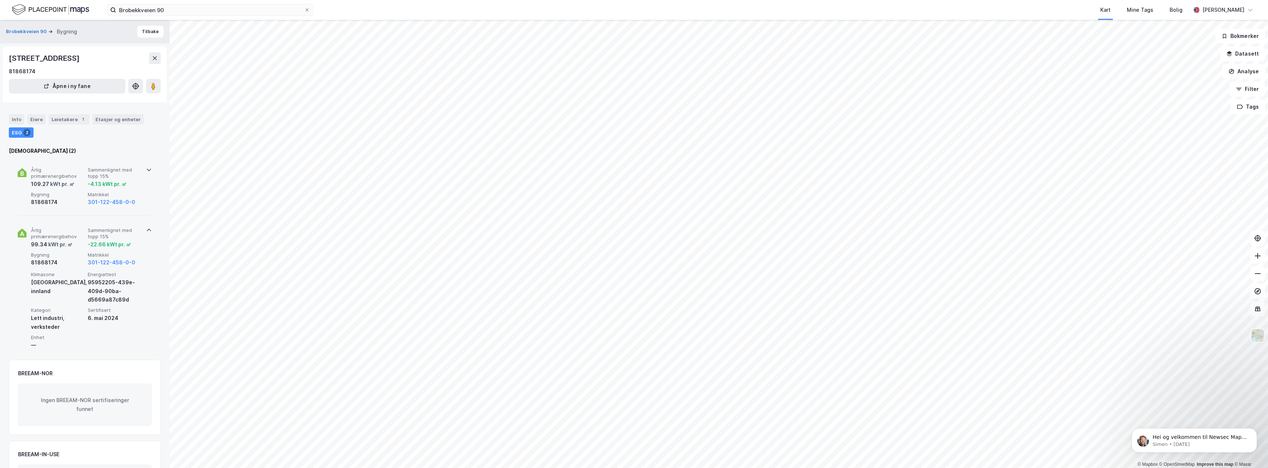 The width and height of the screenshot is (1268, 468). I want to click on span: Sertifisert, so click(115, 310).